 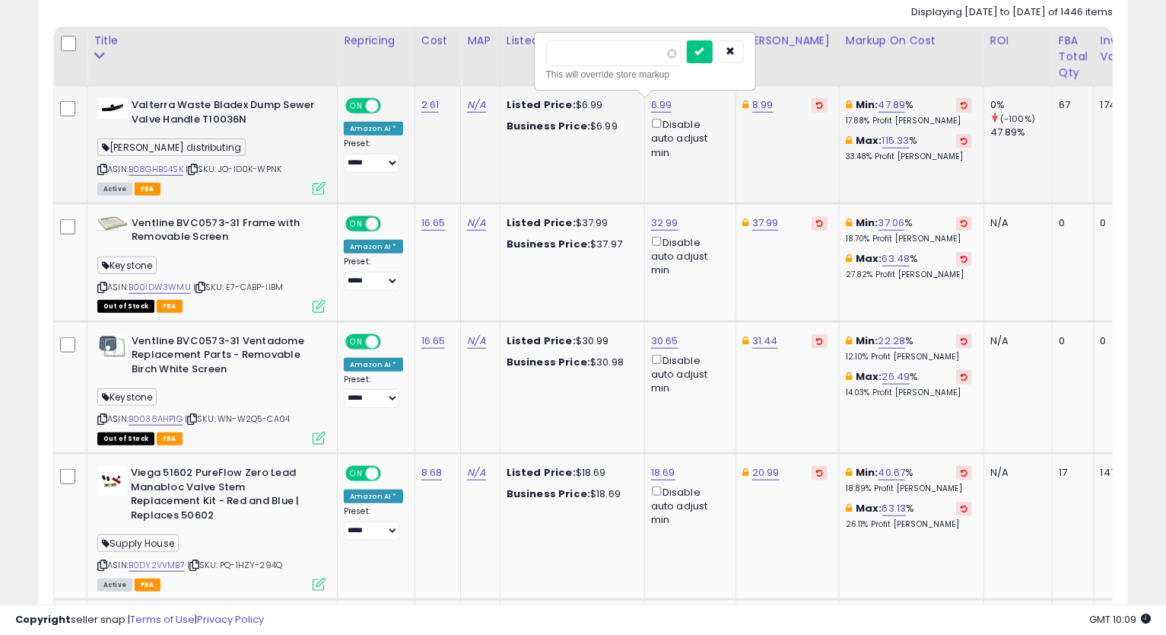 What do you see at coordinates (237, 418) in the screenshot?
I see `span: | SKU: WN-W2Q5-CA04` at bounding box center [237, 418].